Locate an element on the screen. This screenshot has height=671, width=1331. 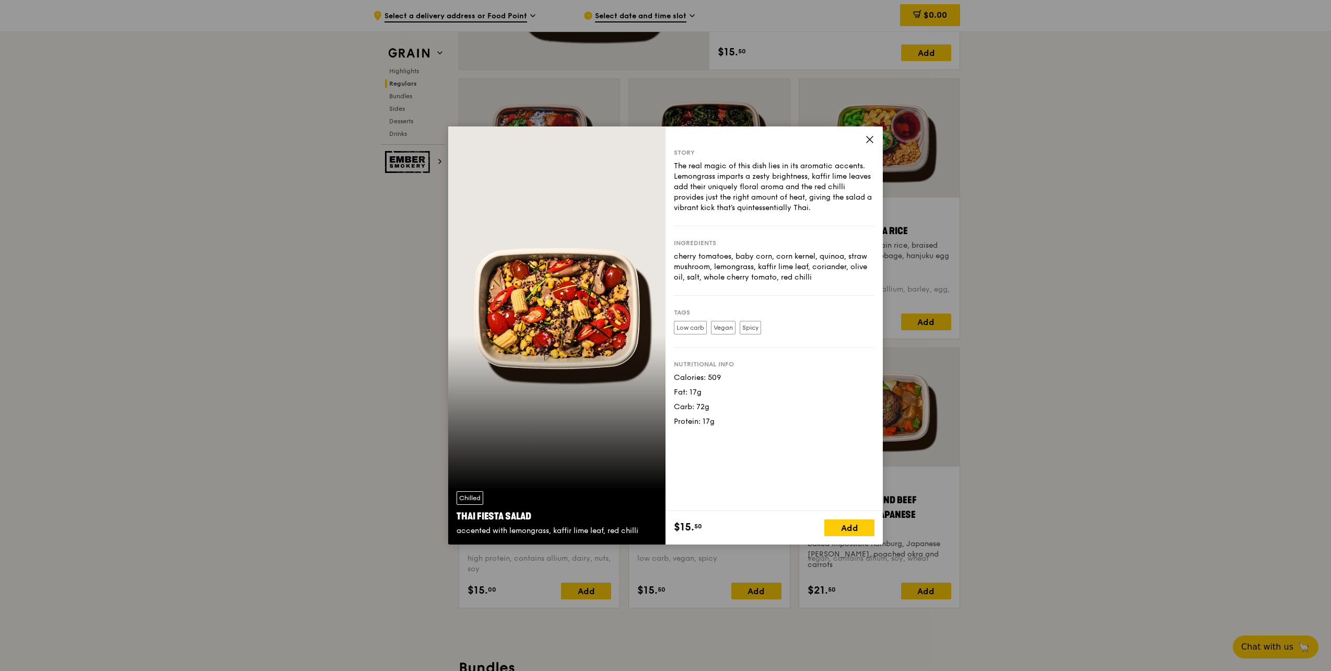
div: Chilled is located at coordinates (470, 498).